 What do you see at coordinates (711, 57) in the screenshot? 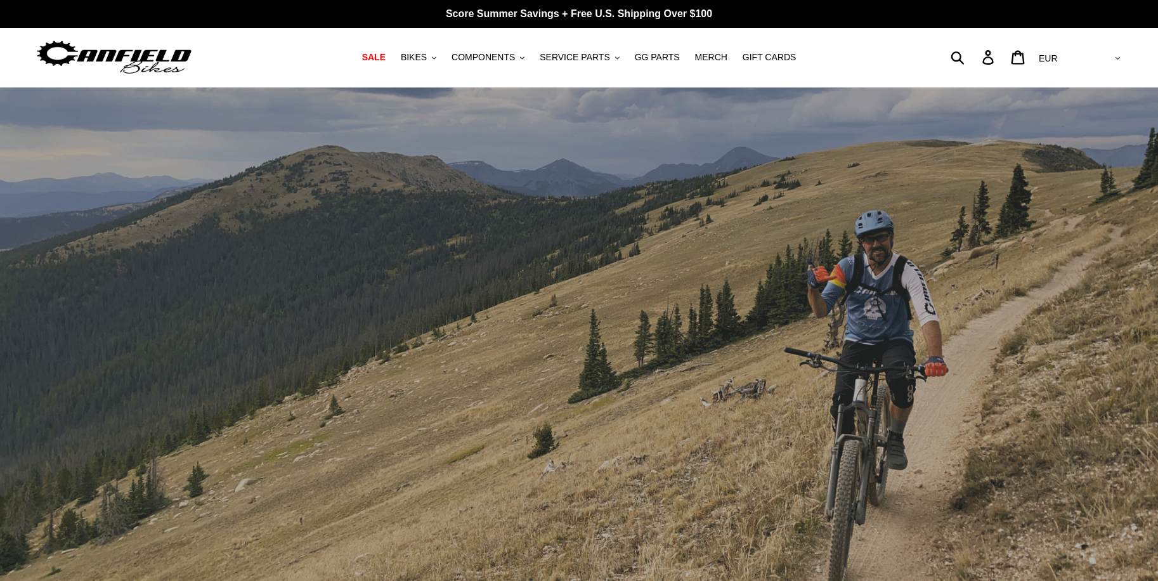
I see `span: MERCH` at bounding box center [711, 57].